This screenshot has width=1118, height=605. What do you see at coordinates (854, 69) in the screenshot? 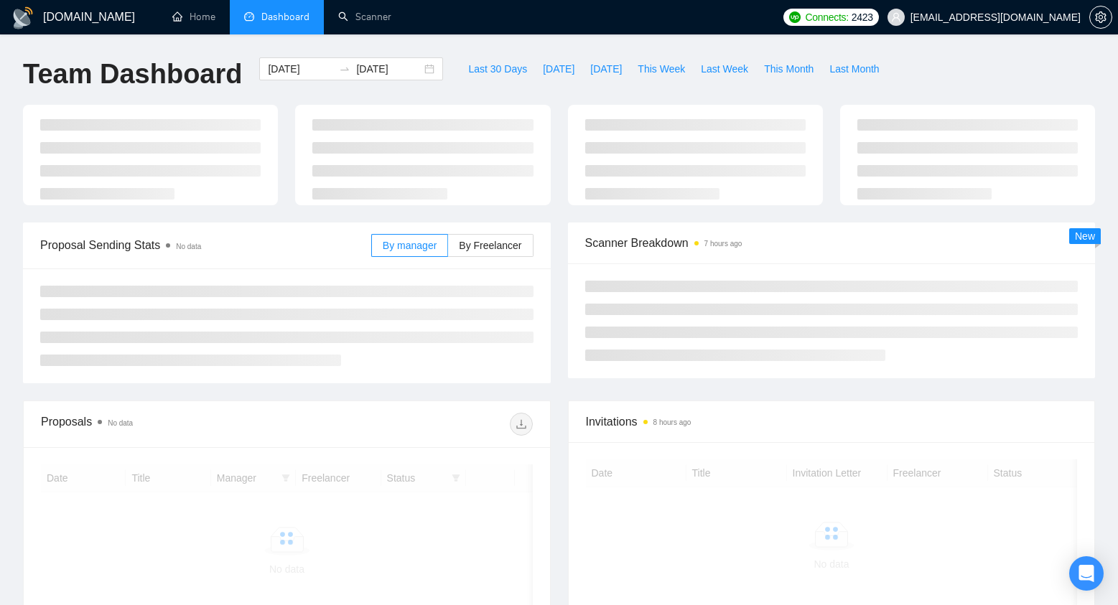
I see `button: Last Month` at bounding box center [854, 69].